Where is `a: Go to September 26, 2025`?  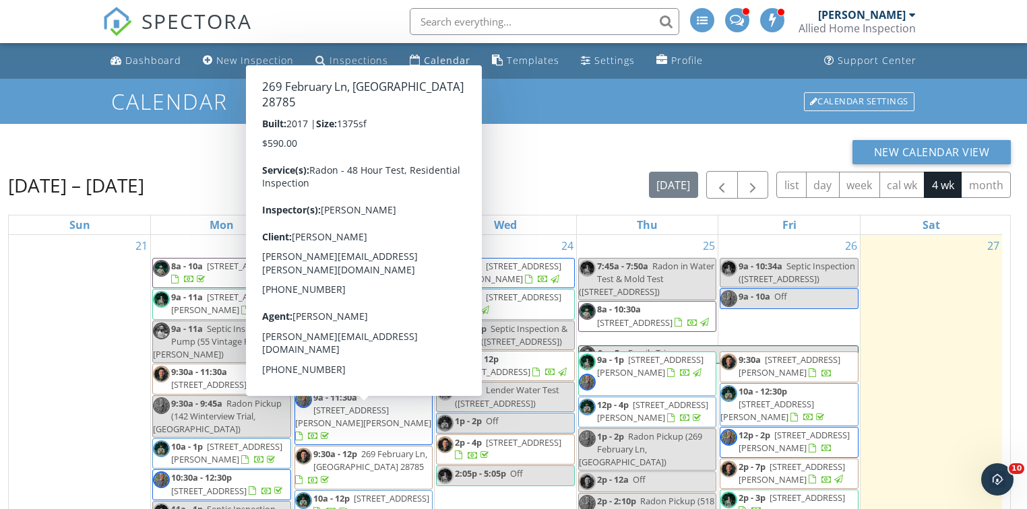 a: Go to September 26, 2025 is located at coordinates (851, 246).